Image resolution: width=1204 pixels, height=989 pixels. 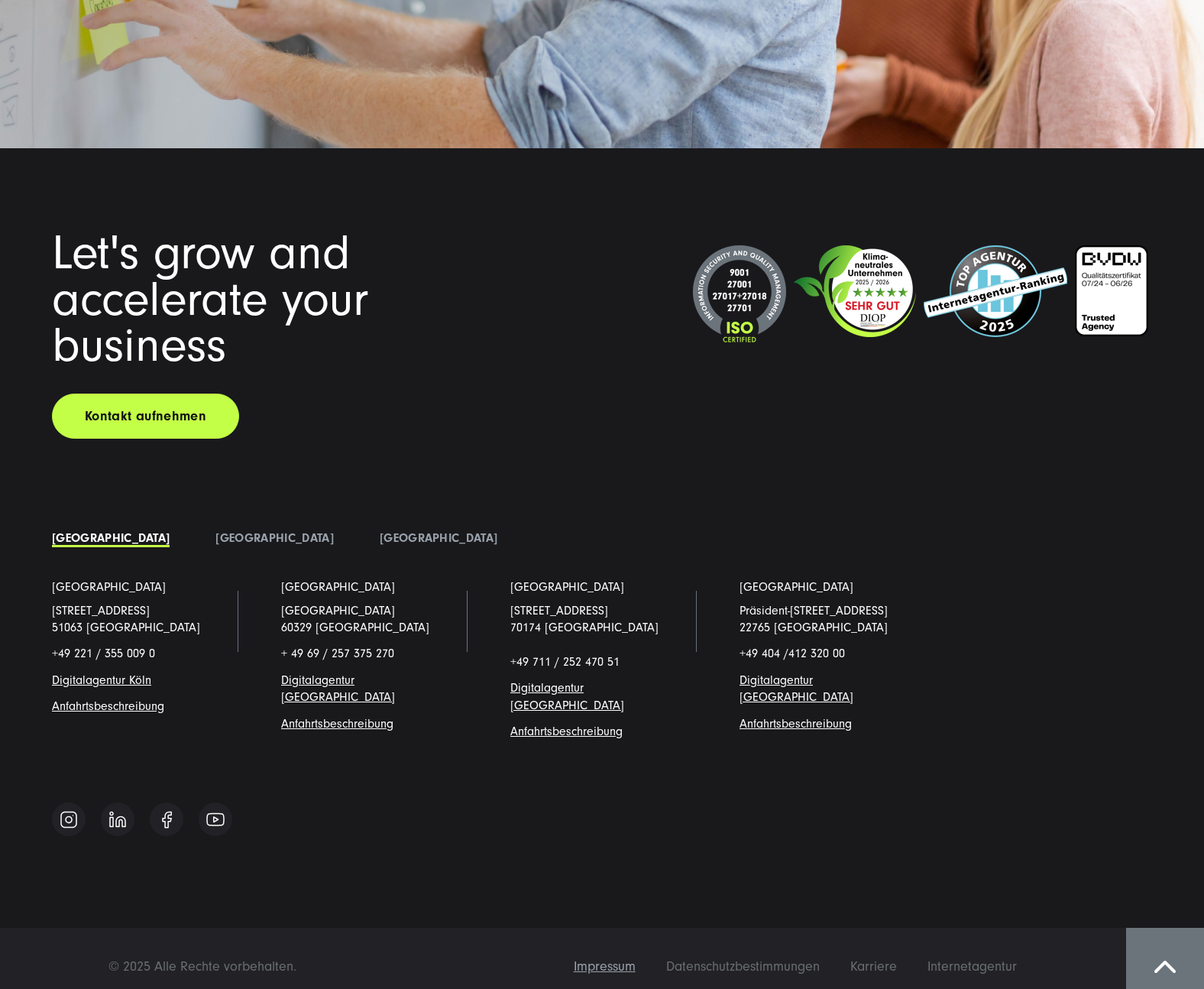 I want to click on span: n, so click(x=148, y=680).